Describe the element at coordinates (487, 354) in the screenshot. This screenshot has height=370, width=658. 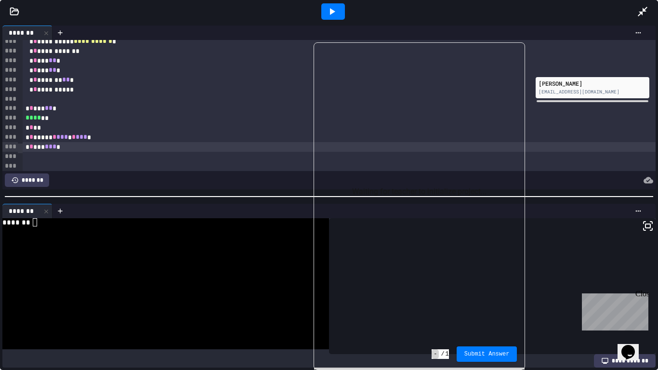
I see `button: Submit Answer` at that location.